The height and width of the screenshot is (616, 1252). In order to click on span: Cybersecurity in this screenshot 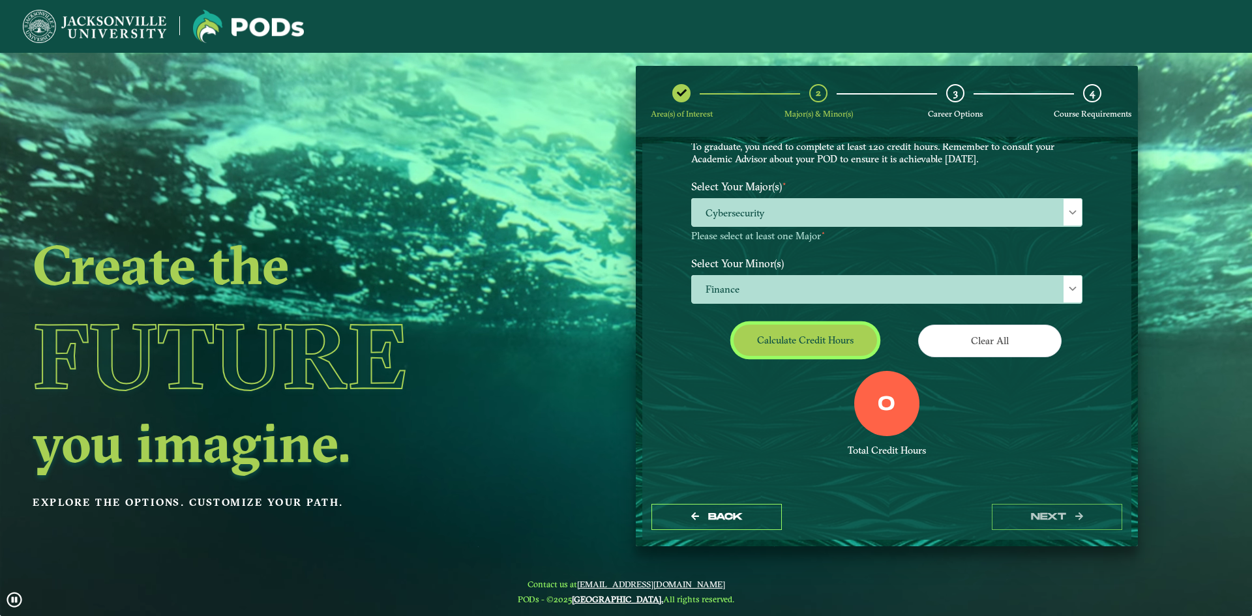, I will do `click(887, 213)`.